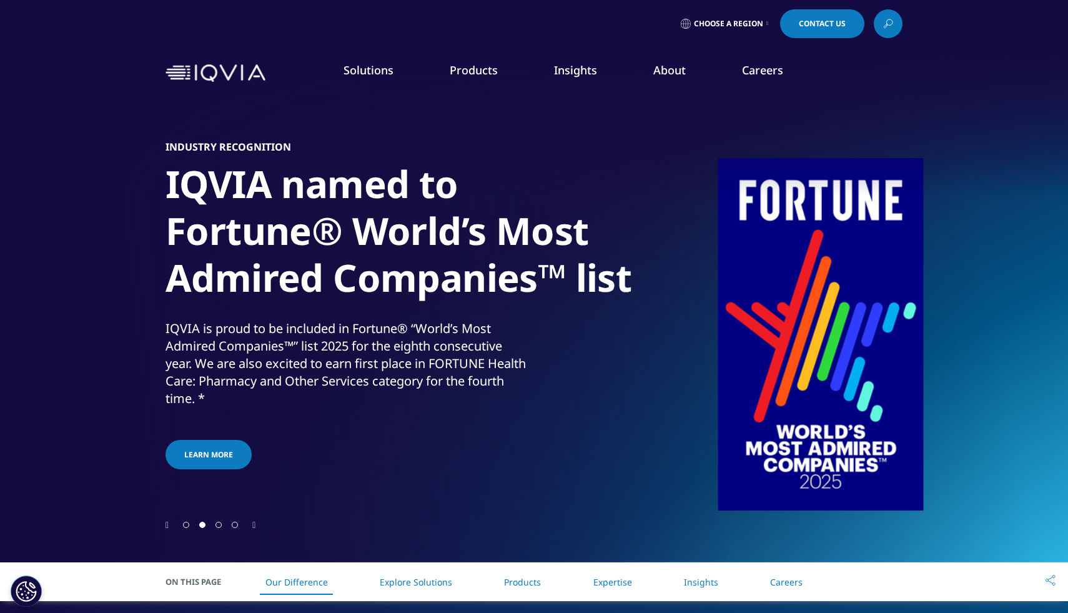 This screenshot has height=613, width=1068. What do you see at coordinates (416, 581) in the screenshot?
I see `a: Explore Solutions` at bounding box center [416, 581].